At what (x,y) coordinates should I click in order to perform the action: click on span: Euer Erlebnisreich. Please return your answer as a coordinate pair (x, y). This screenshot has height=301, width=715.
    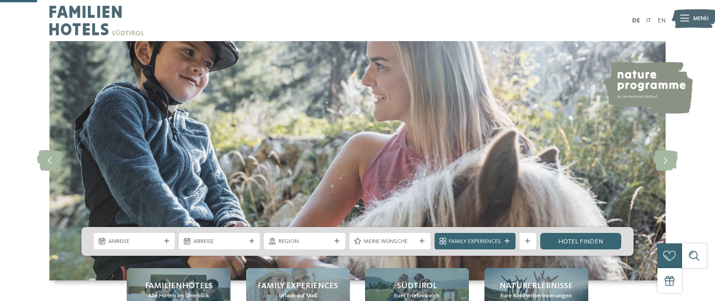
    Looking at the image, I should click on (417, 296).